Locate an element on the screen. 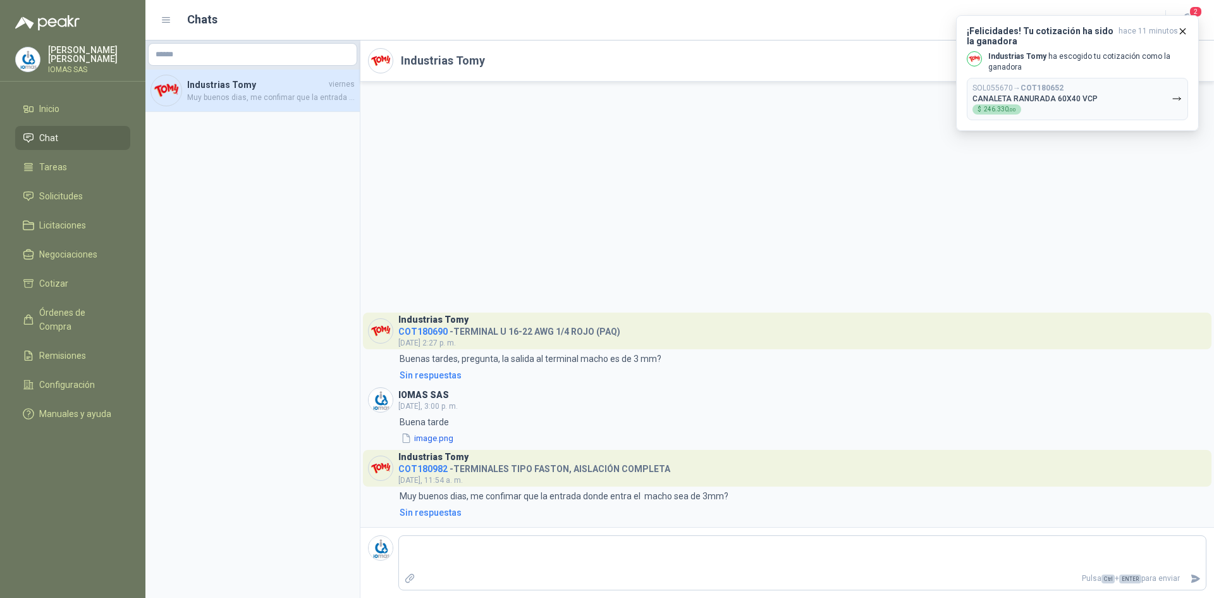 This screenshot has width=1214, height=598. span: Cotizar is located at coordinates (54, 283).